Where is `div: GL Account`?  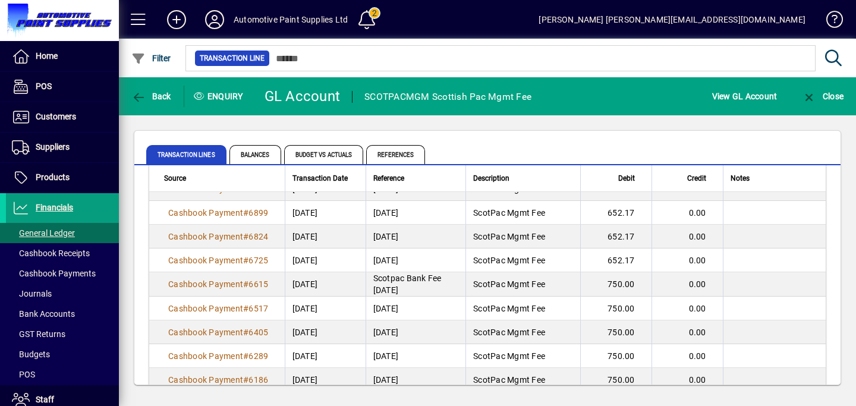 div: GL Account is located at coordinates (303, 96).